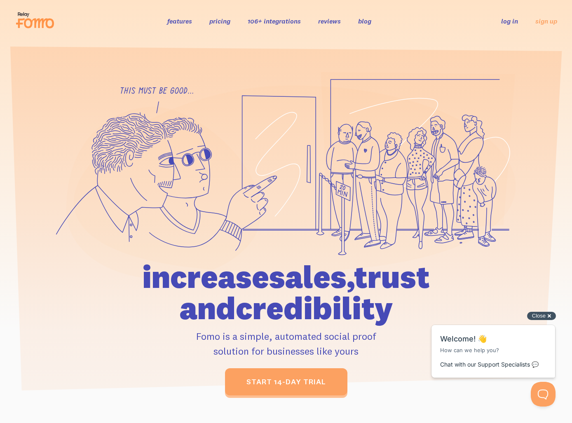 This screenshot has width=572, height=423. Describe the element at coordinates (509, 21) in the screenshot. I see `a: log in` at that location.